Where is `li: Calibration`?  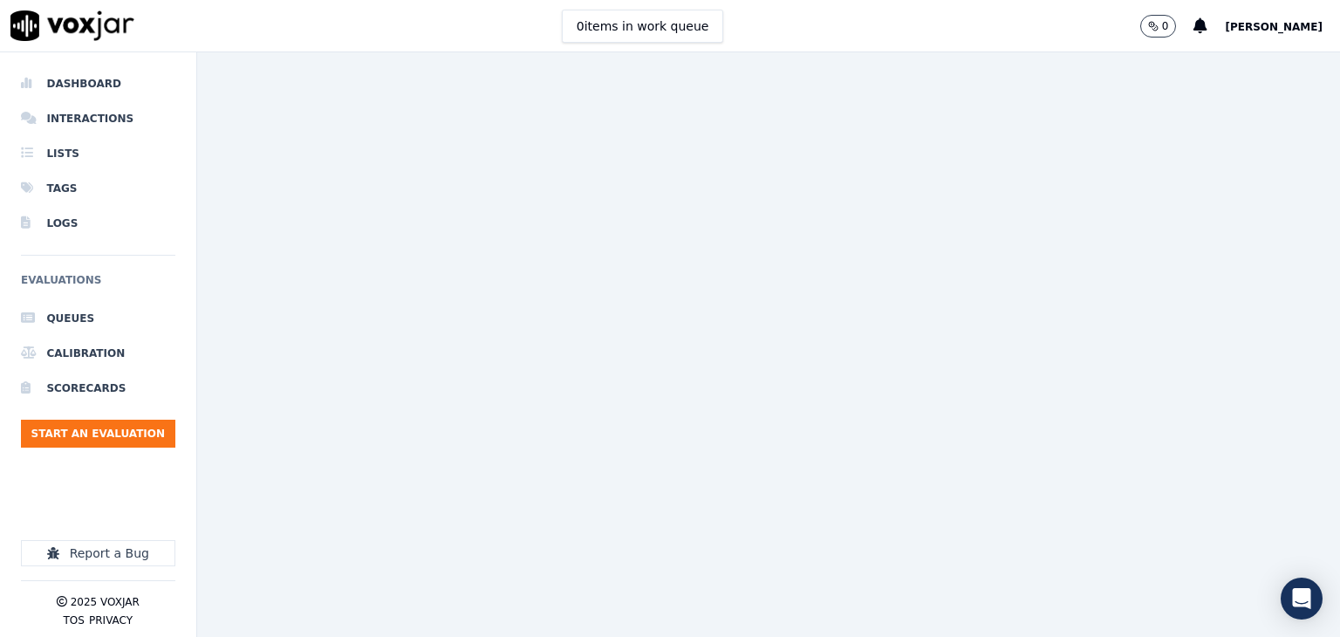
li: Calibration is located at coordinates (98, 353).